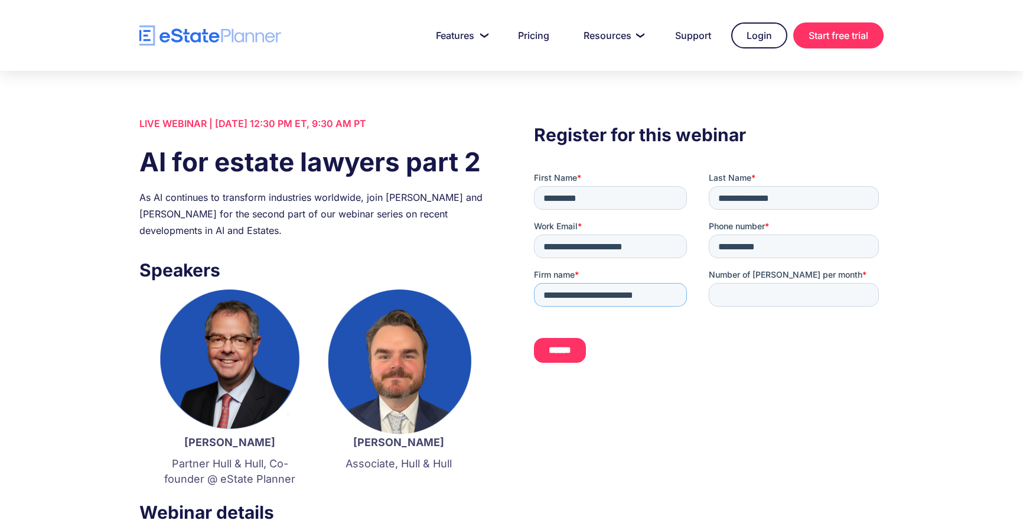 The image size is (1023, 530). I want to click on h1: AI for estate lawyers part 2, so click(314, 162).